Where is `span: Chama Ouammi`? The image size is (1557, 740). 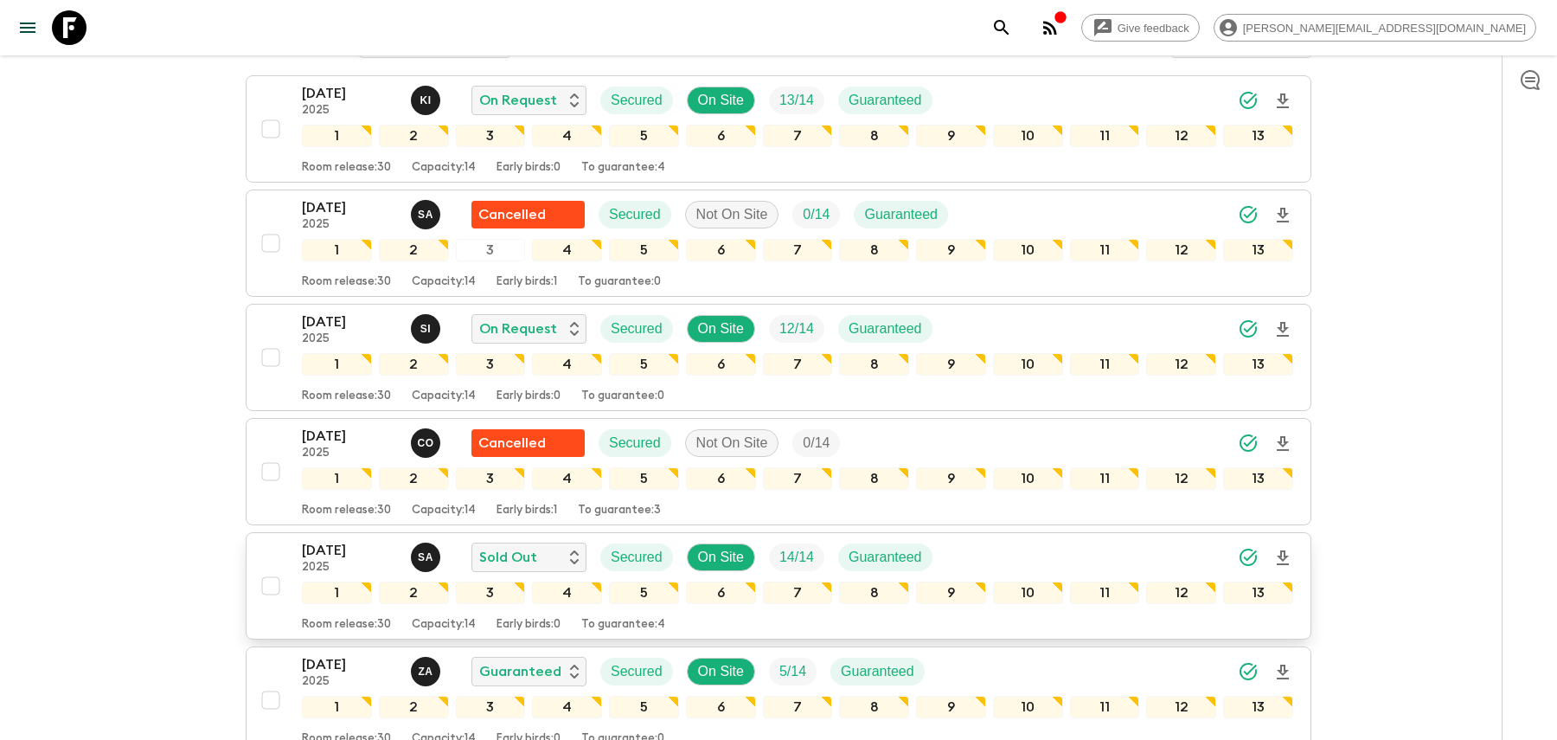
span: Chama Ouammi is located at coordinates (427, 440).